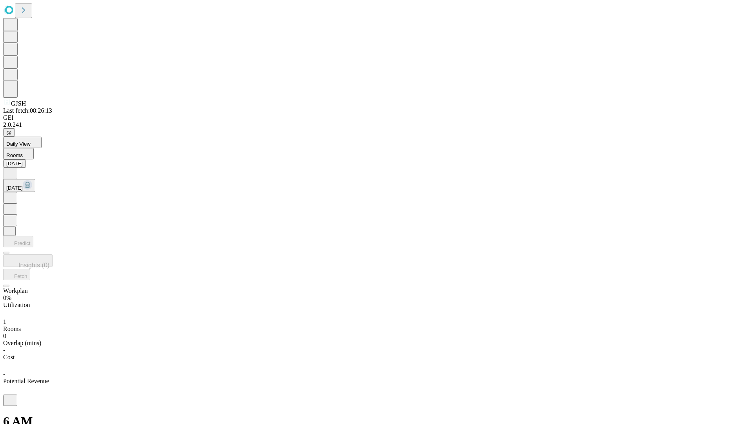 The image size is (753, 424). I want to click on span: Last fetch: 08:26:13, so click(27, 110).